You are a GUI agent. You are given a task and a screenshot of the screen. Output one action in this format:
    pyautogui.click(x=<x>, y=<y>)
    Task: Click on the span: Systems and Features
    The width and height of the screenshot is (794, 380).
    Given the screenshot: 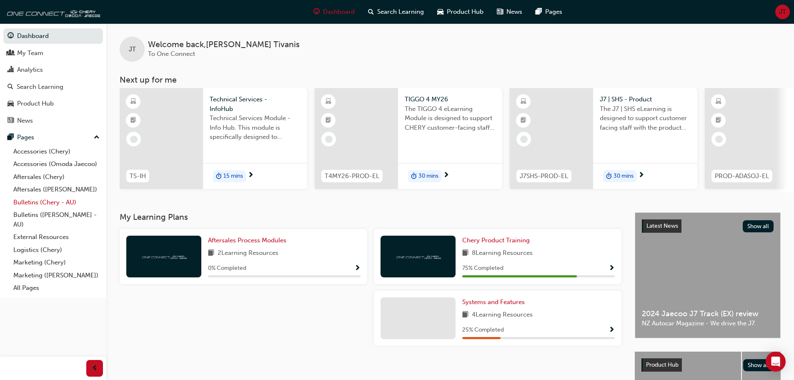 What is the action you would take?
    pyautogui.click(x=494, y=302)
    